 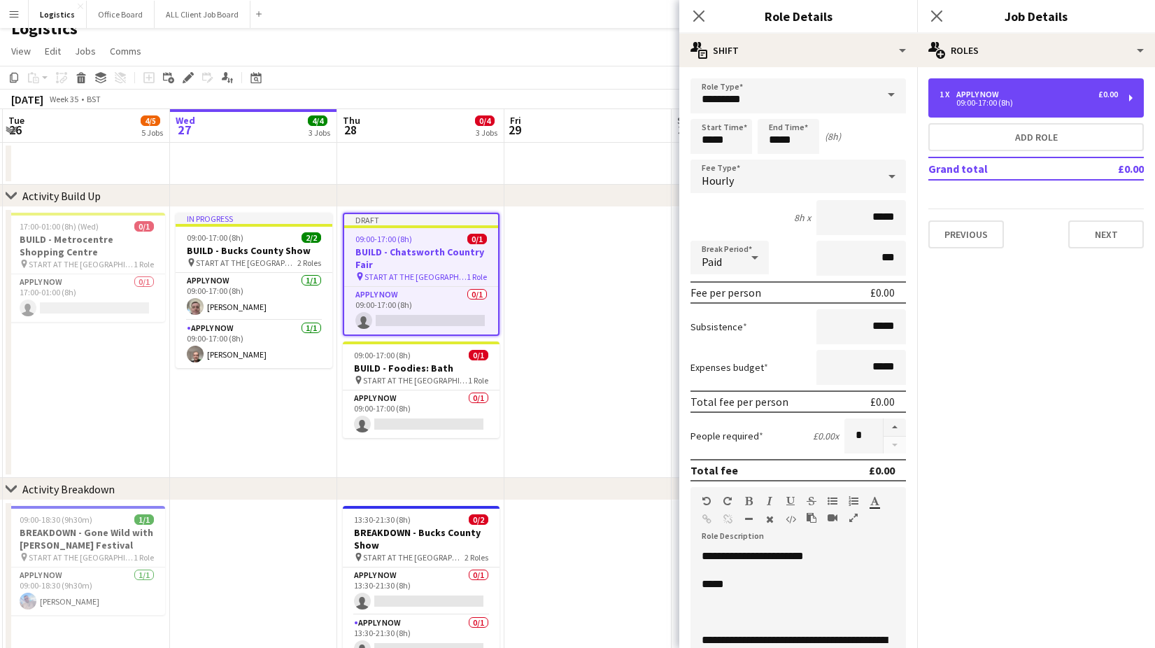 What do you see at coordinates (311, 237) in the screenshot?
I see `span: 2/2` at bounding box center [311, 237].